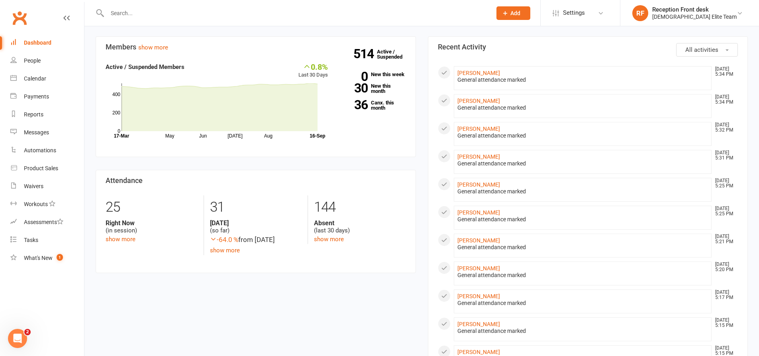  I want to click on a: Reports, so click(47, 114).